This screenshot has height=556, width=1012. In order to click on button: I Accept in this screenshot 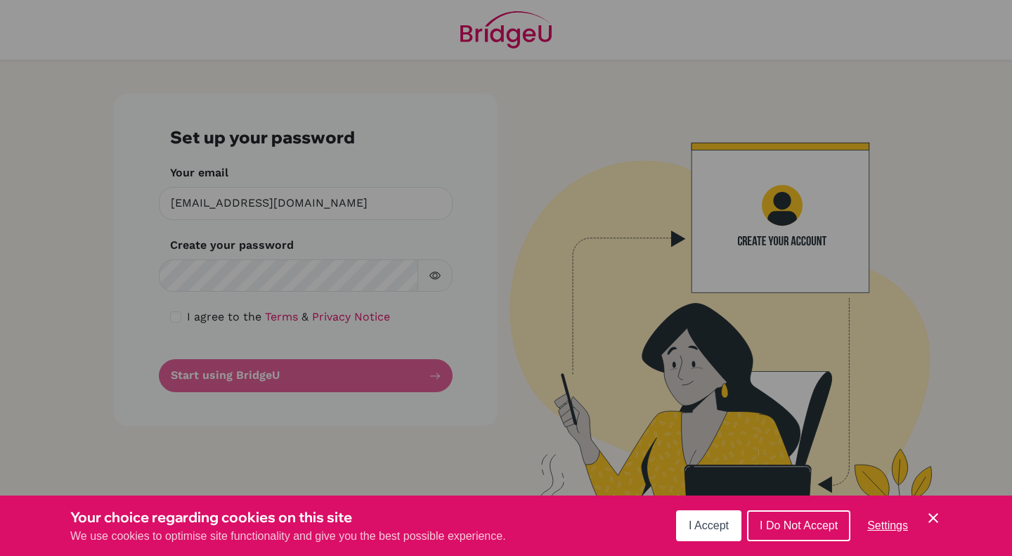, I will do `click(708, 525)`.